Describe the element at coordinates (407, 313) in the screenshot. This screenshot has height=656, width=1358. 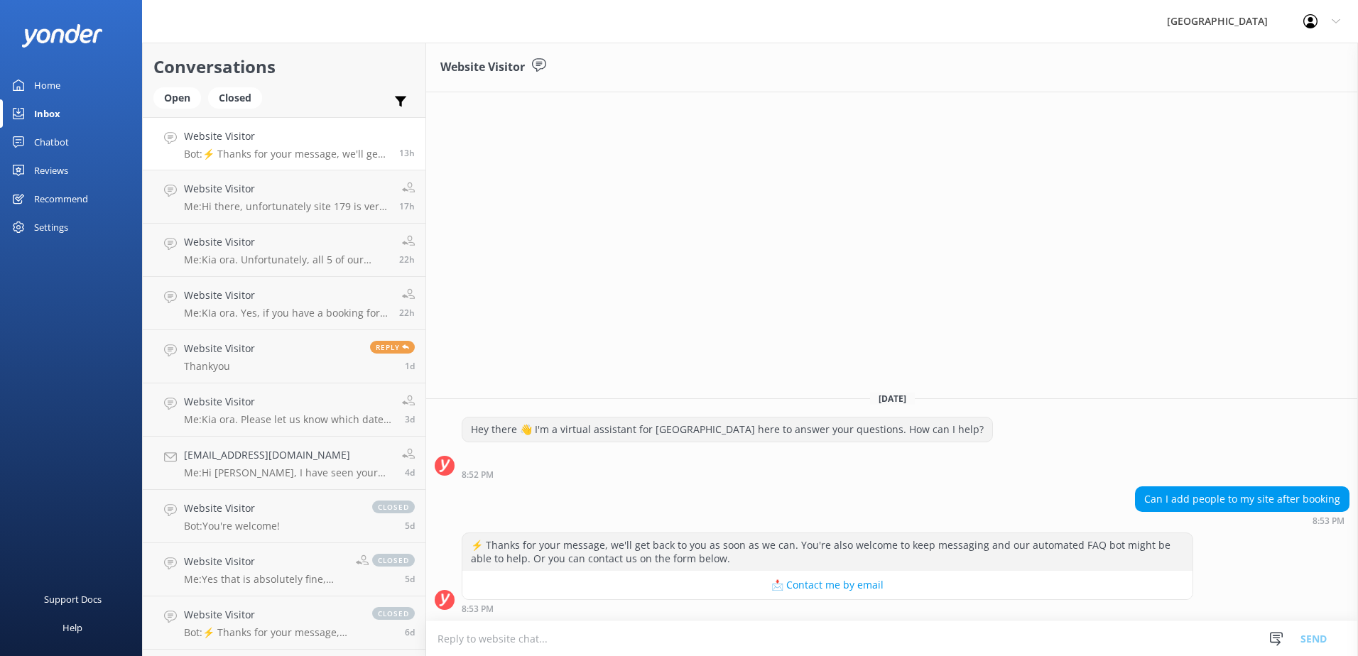
I see `span: Sep 09 2025 11:48am (UTC +12:00) Pacific/Auckland` at that location.